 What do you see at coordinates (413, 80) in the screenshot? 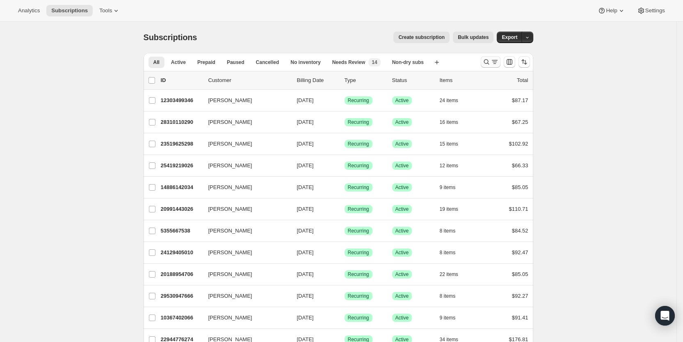
I see `p: Status` at bounding box center [413, 80].